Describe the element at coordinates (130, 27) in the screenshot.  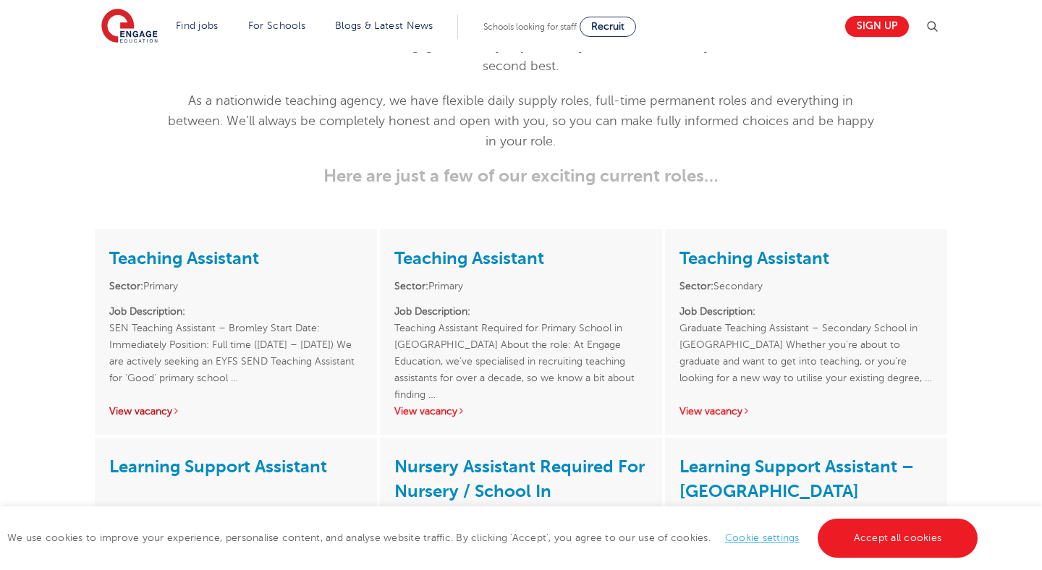
I see `img: Engage Education` at that location.